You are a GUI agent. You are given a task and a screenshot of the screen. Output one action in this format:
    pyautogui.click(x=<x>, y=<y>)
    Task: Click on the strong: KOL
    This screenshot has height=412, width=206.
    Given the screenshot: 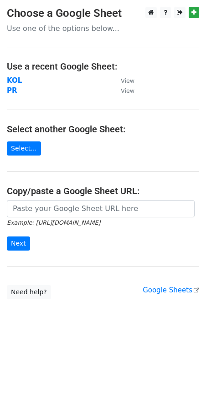 What is the action you would take?
    pyautogui.click(x=14, y=80)
    